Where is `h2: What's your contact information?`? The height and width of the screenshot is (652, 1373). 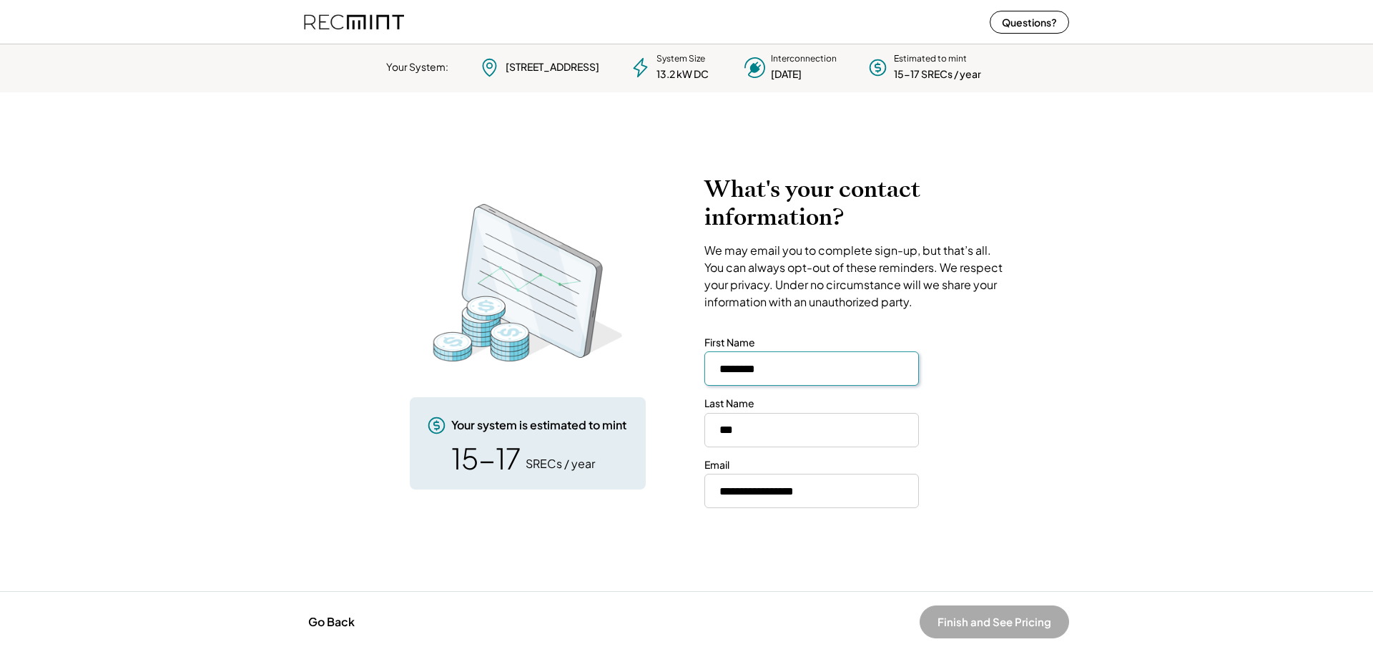 h2: What's your contact information? is located at coordinates (856, 203).